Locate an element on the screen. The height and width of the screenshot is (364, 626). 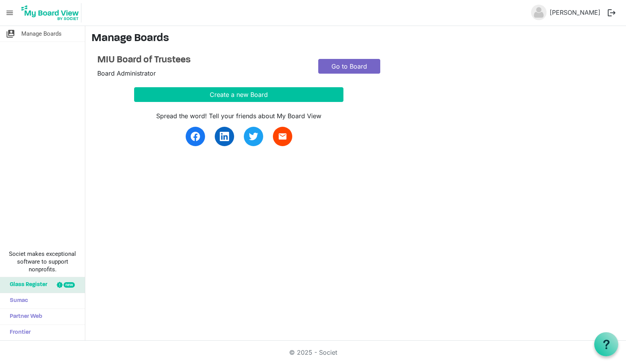
img: twitter.svg is located at coordinates (254, 137).